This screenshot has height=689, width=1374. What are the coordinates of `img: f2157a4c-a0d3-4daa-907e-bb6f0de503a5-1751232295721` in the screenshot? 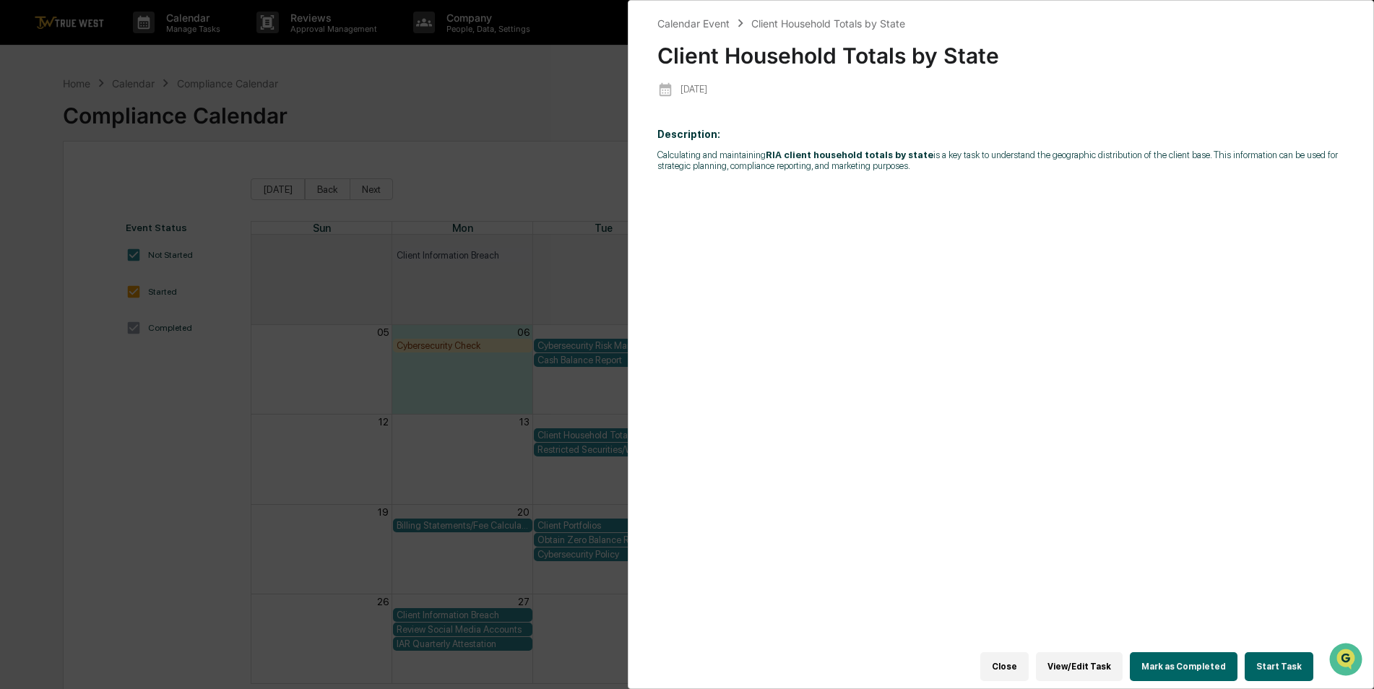 It's located at (18, 18).